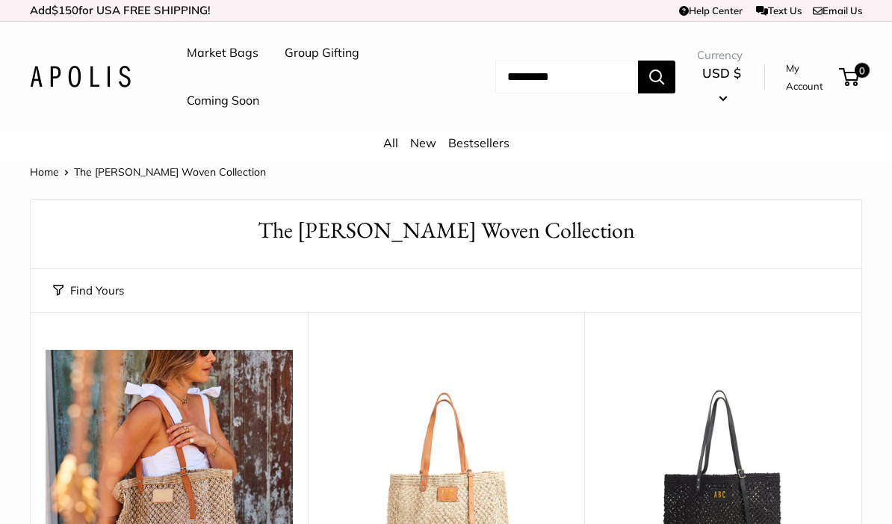 Image resolution: width=892 pixels, height=524 pixels. Describe the element at coordinates (479, 143) in the screenshot. I see `a: Bestsellers` at that location.